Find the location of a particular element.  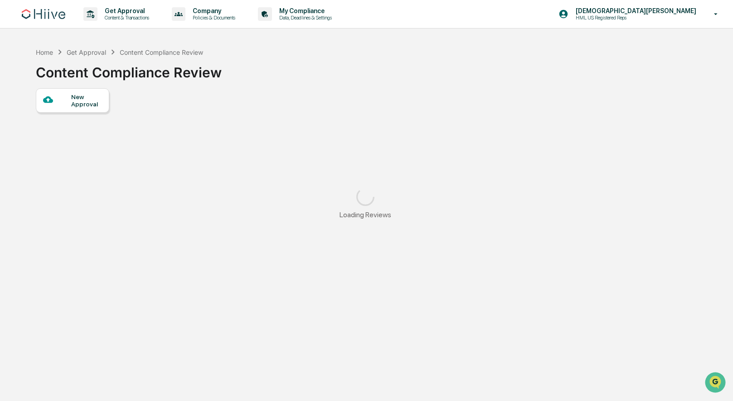

p: My Compliance is located at coordinates (304, 11).